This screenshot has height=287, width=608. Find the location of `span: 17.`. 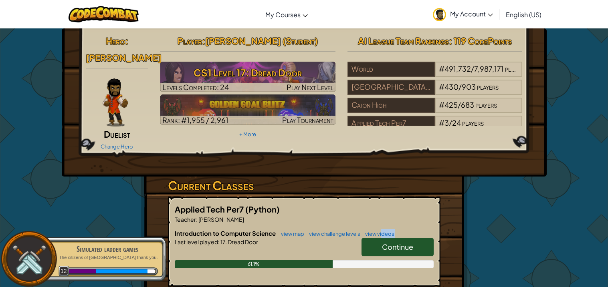

span: 17. is located at coordinates (223, 242).